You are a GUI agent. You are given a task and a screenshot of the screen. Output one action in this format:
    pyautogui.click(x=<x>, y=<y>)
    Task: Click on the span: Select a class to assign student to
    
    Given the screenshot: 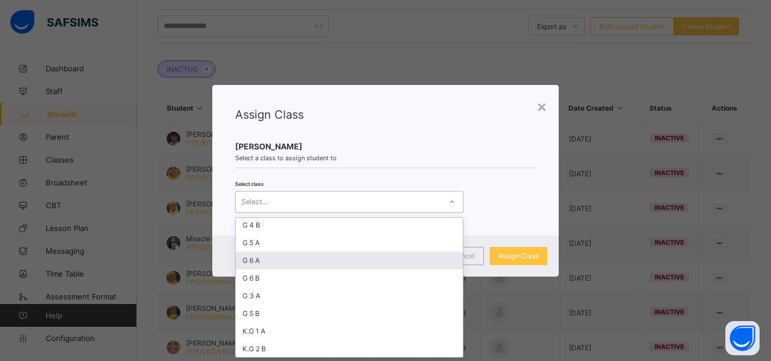 What is the action you would take?
    pyautogui.click(x=386, y=158)
    